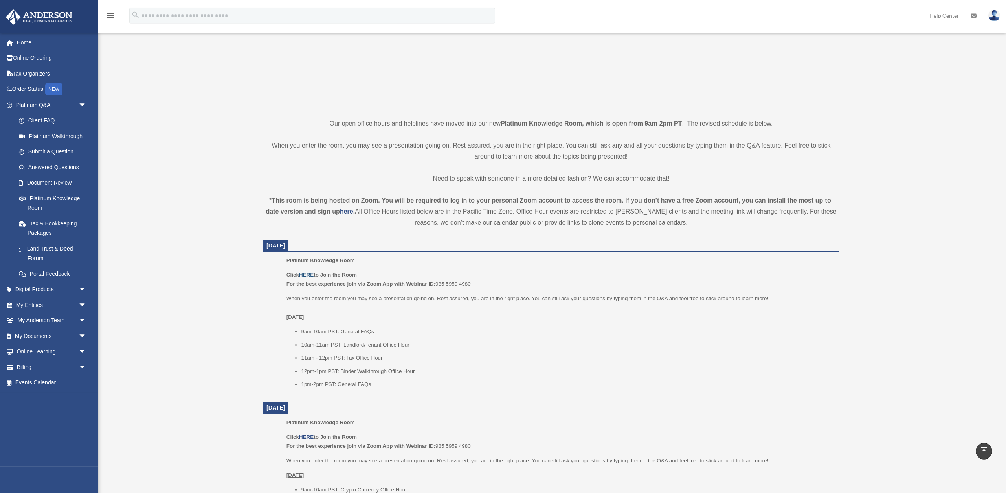  What do you see at coordinates (567, 371) in the screenshot?
I see `li: 12pm-1pm PST: Binder Walkthrough Office Hour` at bounding box center [567, 371].